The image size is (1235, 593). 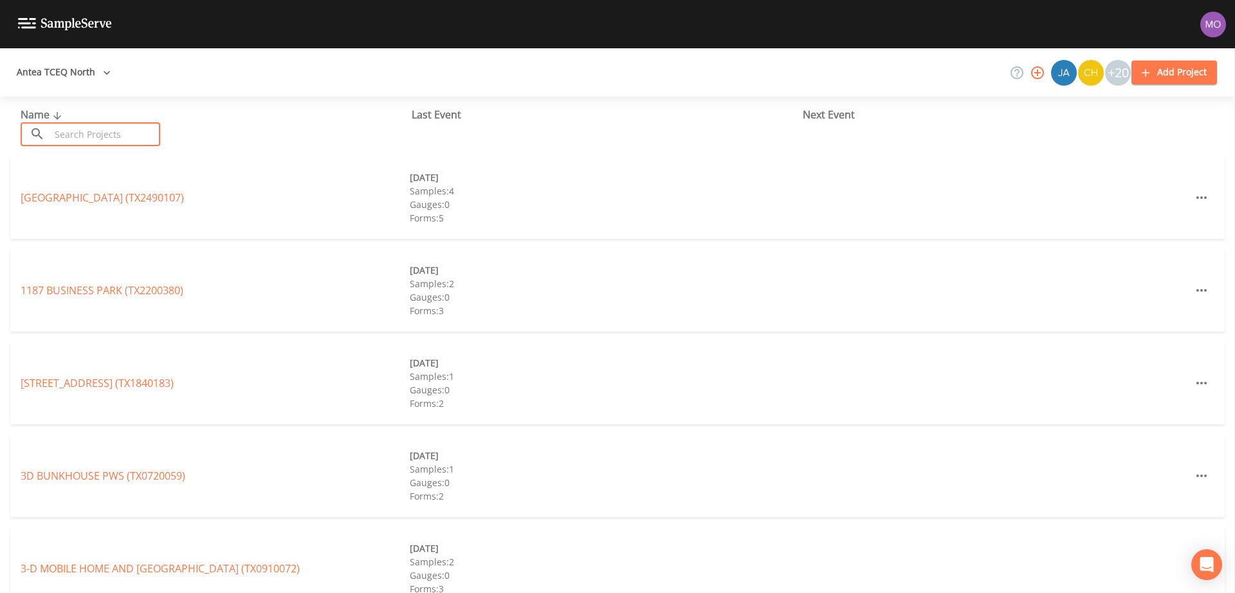 I want to click on div: Forms: 5, so click(x=604, y=217).